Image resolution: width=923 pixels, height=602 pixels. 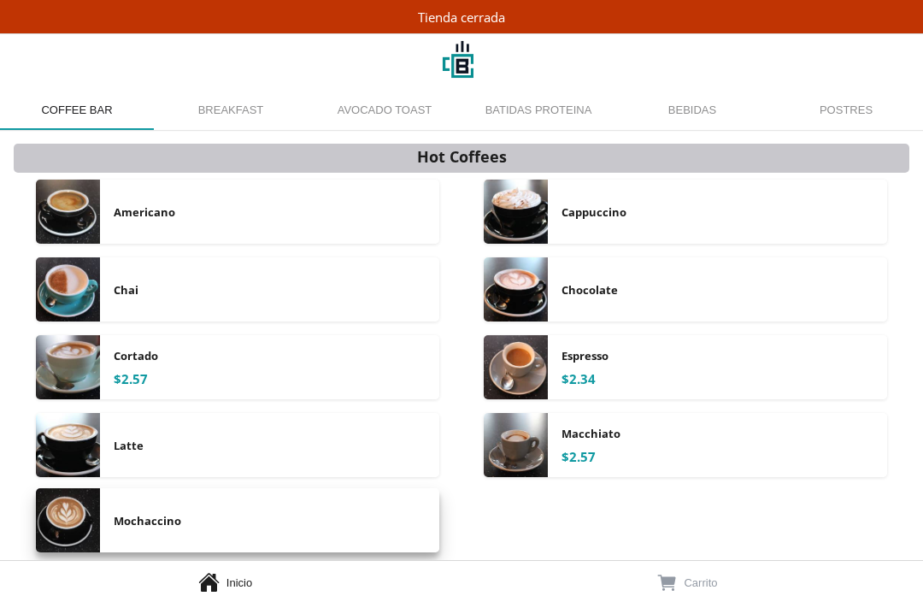 I want to click on span: Chocolate, so click(x=590, y=290).